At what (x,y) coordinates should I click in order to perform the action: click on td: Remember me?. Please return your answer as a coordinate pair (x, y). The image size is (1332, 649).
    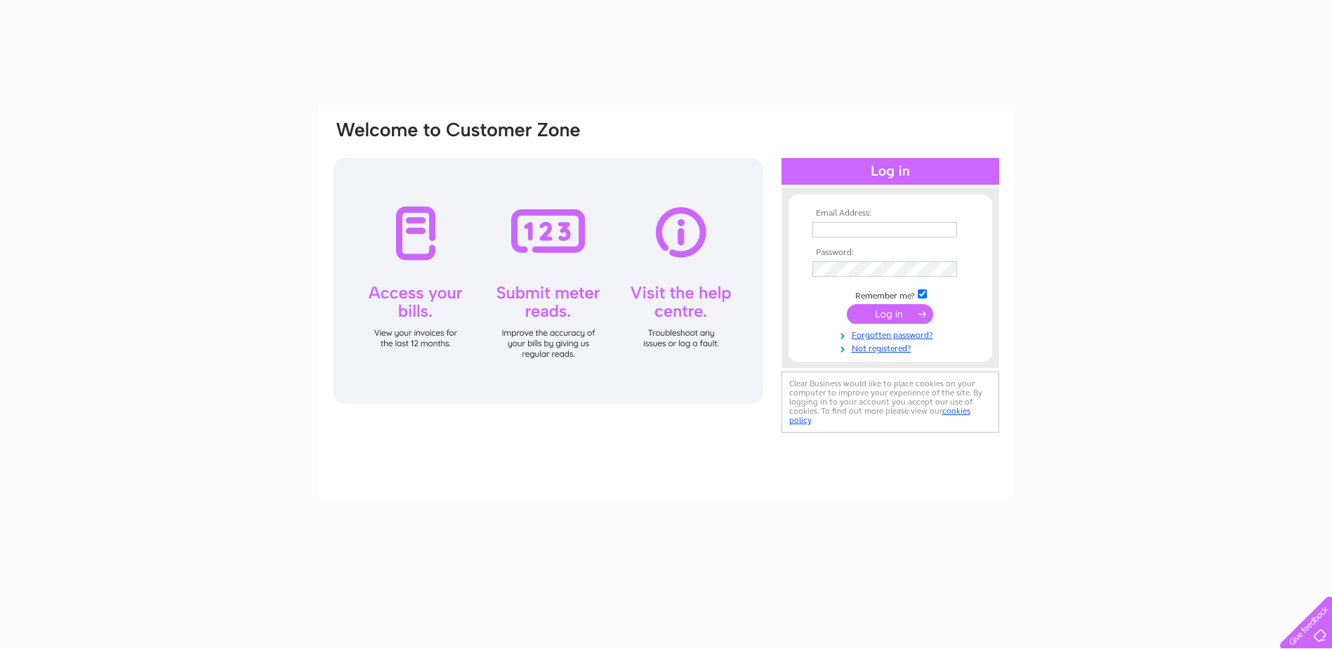
    Looking at the image, I should click on (890, 294).